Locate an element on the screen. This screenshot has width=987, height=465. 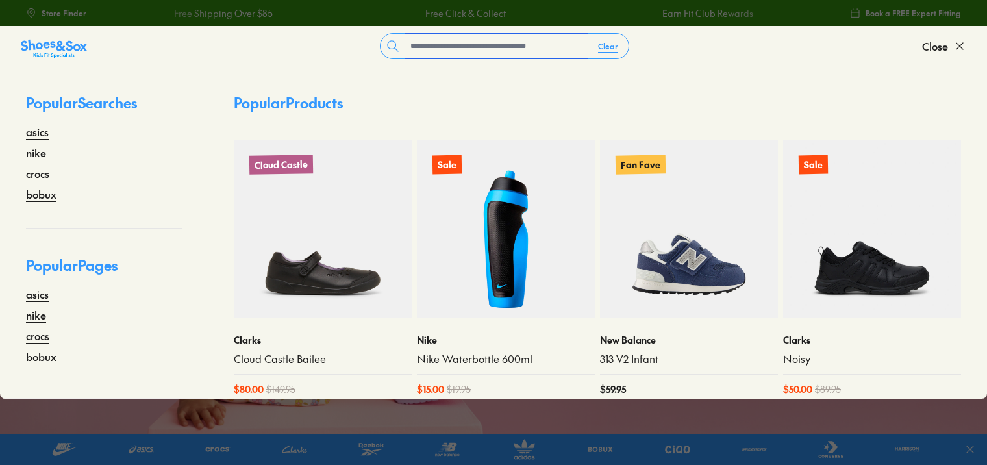
span: Close is located at coordinates (935, 46).